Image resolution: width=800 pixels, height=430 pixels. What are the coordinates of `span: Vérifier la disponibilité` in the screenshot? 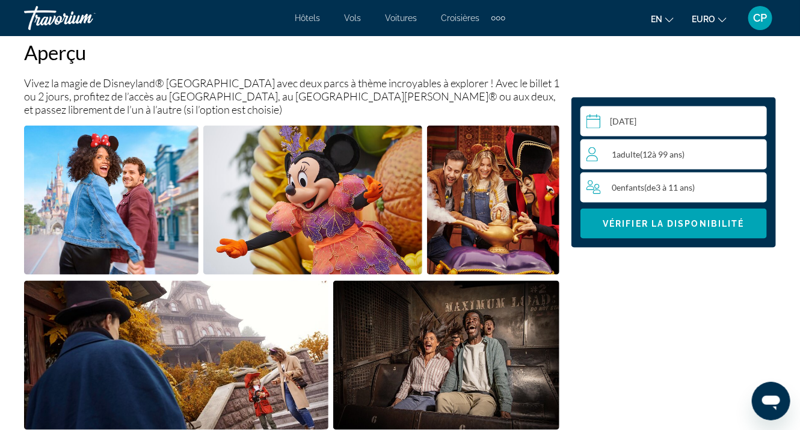 It's located at (674, 224).